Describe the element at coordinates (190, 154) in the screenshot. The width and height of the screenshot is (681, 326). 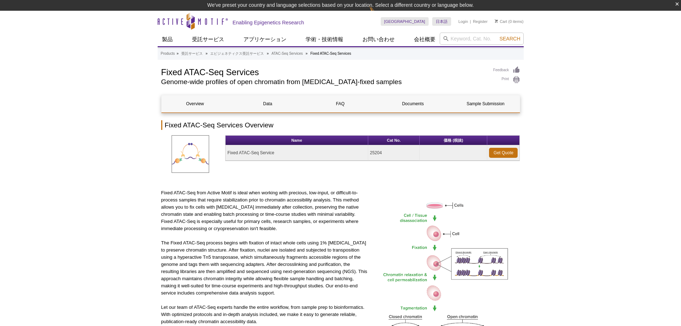
I see `img: Fixed ATAC-Seq Service` at that location.